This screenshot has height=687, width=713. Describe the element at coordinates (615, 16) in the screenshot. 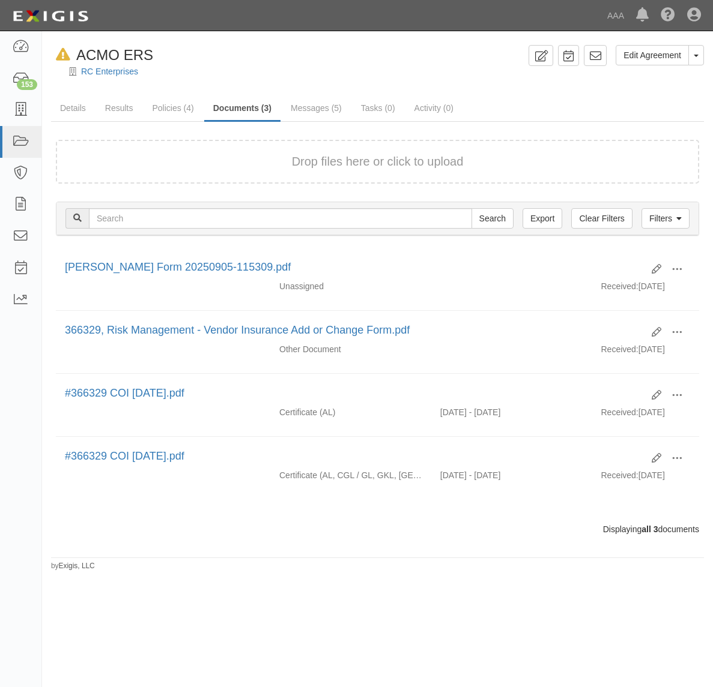

I see `a: AAA` at that location.